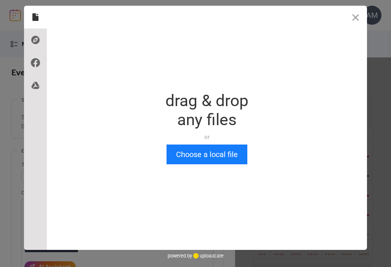  What do you see at coordinates (35, 86) in the screenshot?
I see `div: Google Drive` at bounding box center [35, 86].